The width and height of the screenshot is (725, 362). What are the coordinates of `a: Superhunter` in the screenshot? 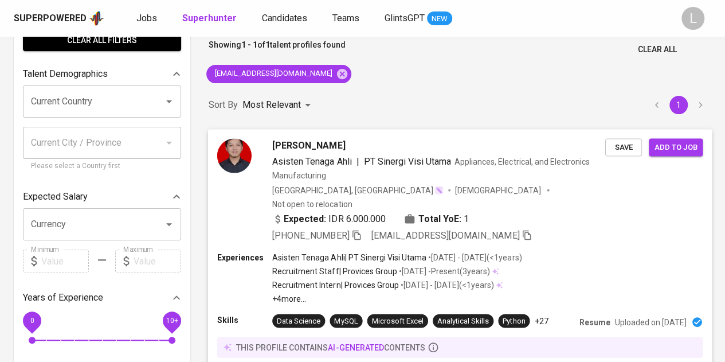 It's located at (210, 18).